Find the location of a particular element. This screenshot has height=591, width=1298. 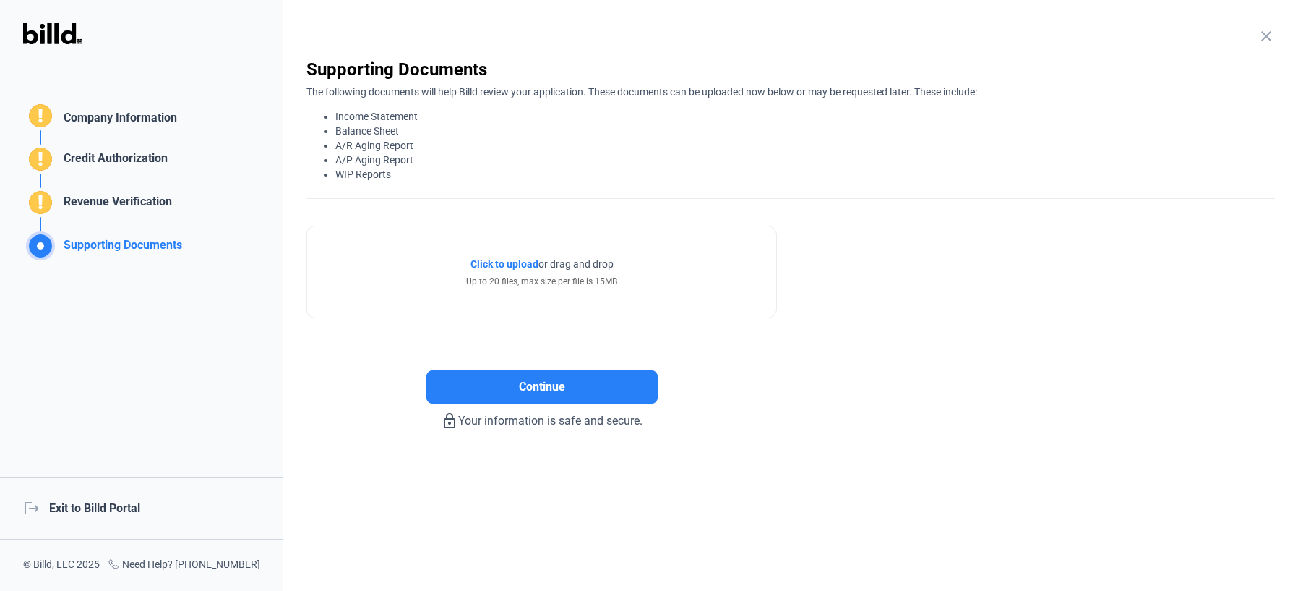

img: Billd Logo is located at coordinates (53, 33).